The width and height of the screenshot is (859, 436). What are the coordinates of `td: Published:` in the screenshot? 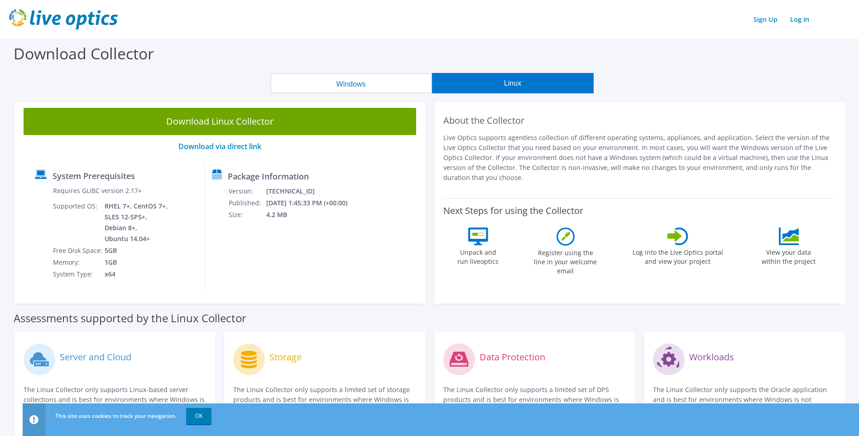 It's located at (247, 203).